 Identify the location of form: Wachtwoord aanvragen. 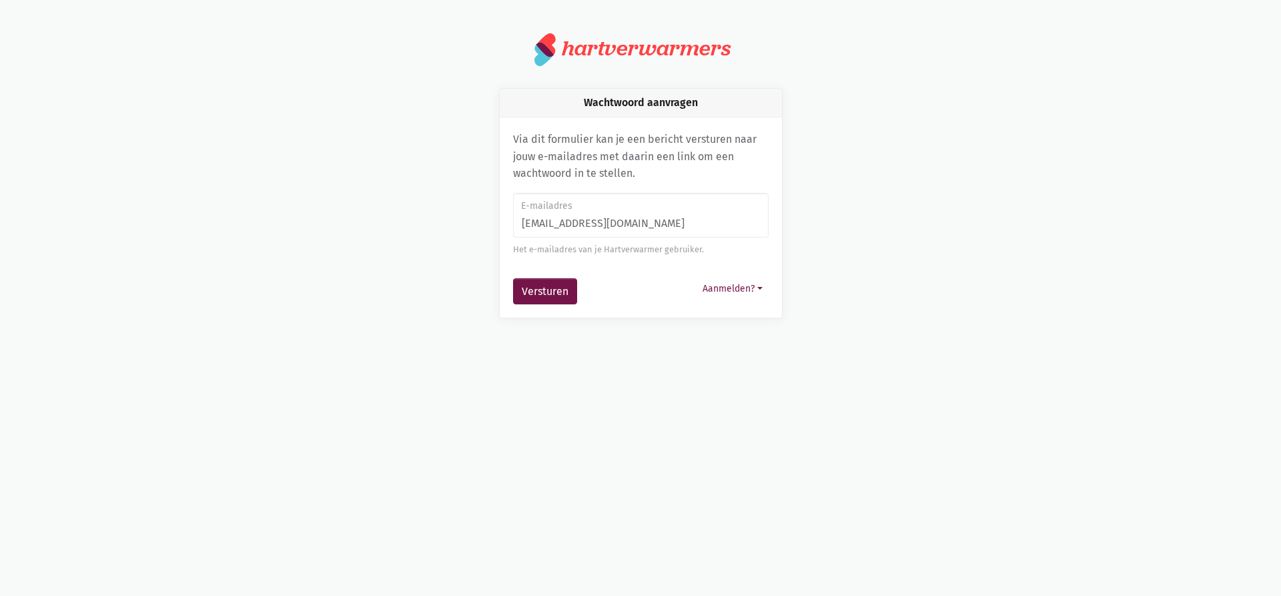
(640, 249).